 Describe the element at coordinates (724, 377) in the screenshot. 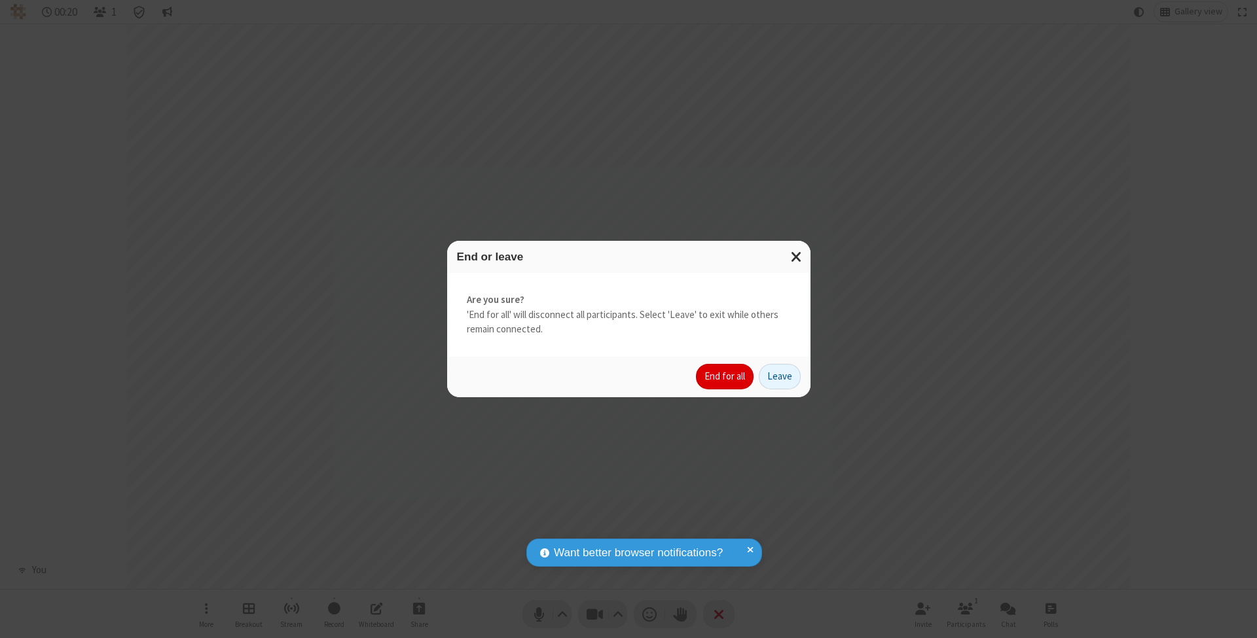

I see `button: End for all` at that location.